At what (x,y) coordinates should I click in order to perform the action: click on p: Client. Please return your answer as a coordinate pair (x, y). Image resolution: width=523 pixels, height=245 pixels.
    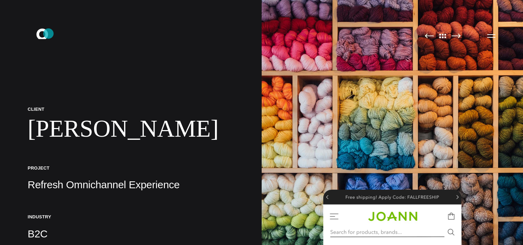
    Looking at the image, I should click on (131, 109).